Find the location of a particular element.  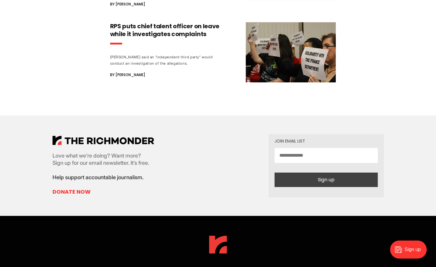

p: Love what we’re doing? Want more? Sign up for our email newsletter. It’s free. is located at coordinates (103, 159).